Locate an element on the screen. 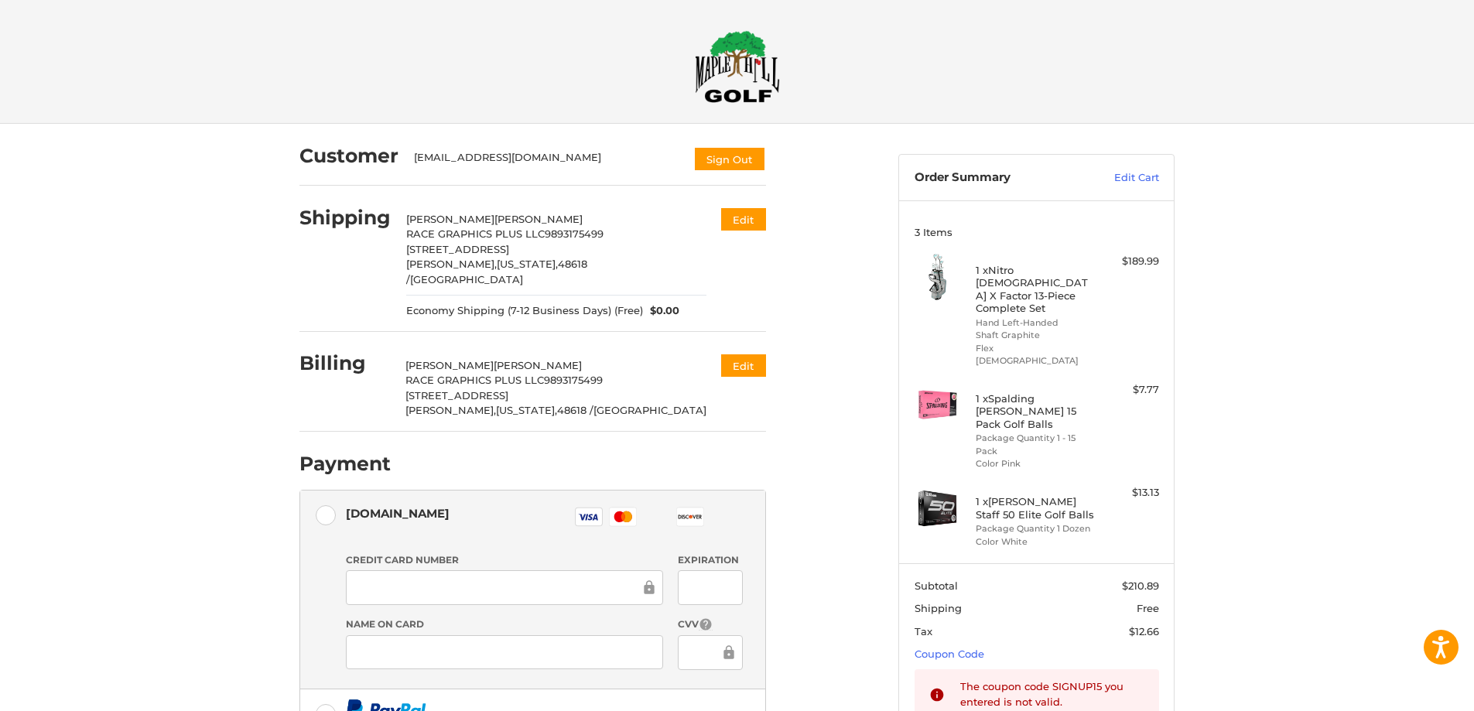 This screenshot has width=1474, height=711. label: CVV is located at coordinates (710, 625).